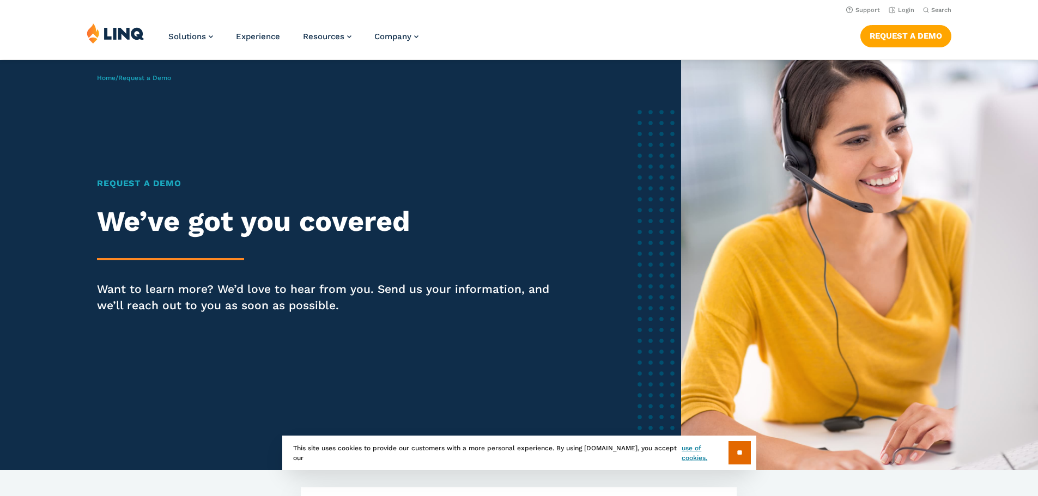  Describe the element at coordinates (327, 222) in the screenshot. I see `h2: We’ve got you covered` at that location.